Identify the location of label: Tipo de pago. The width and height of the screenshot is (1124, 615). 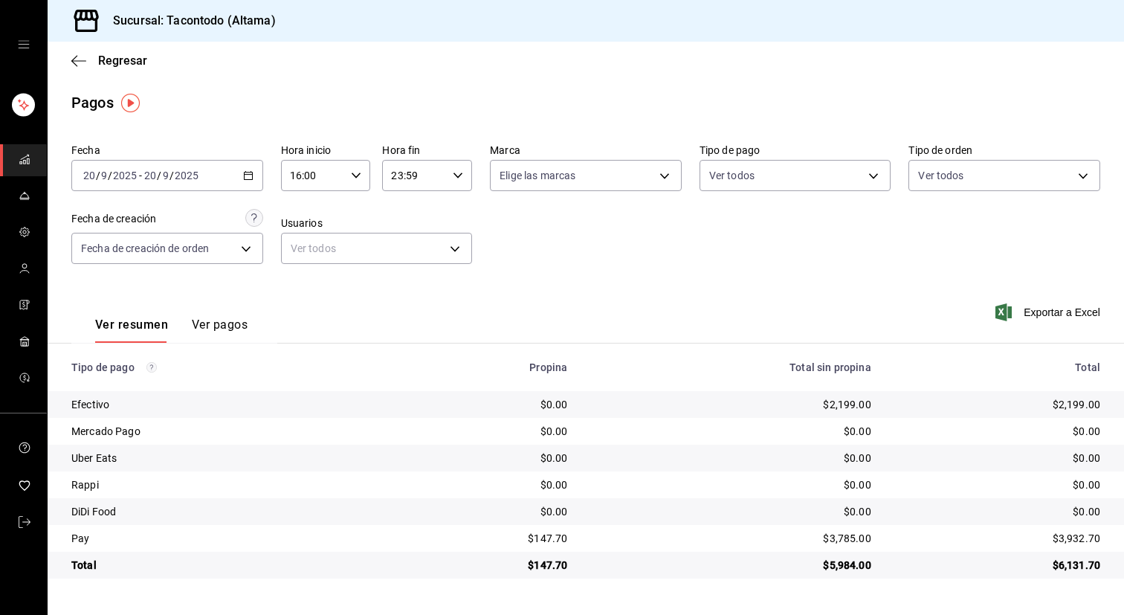
(796, 150).